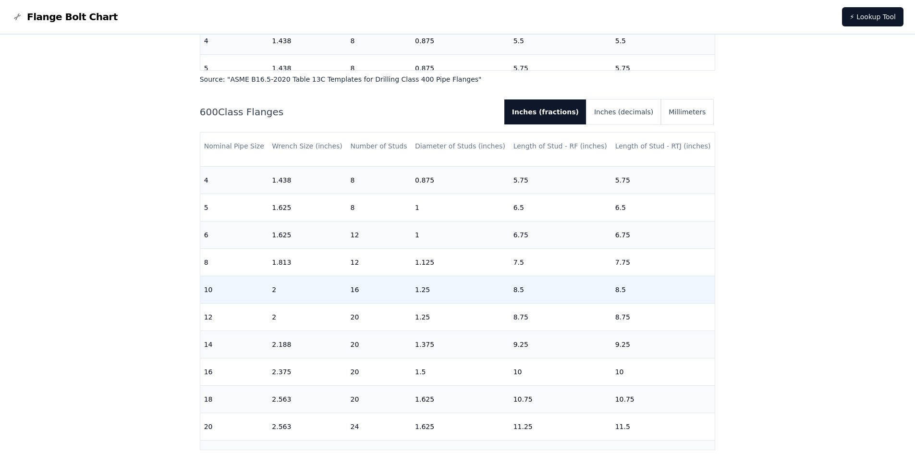 This screenshot has width=915, height=454. What do you see at coordinates (379, 146) in the screenshot?
I see `th: Number of Studs` at bounding box center [379, 146].